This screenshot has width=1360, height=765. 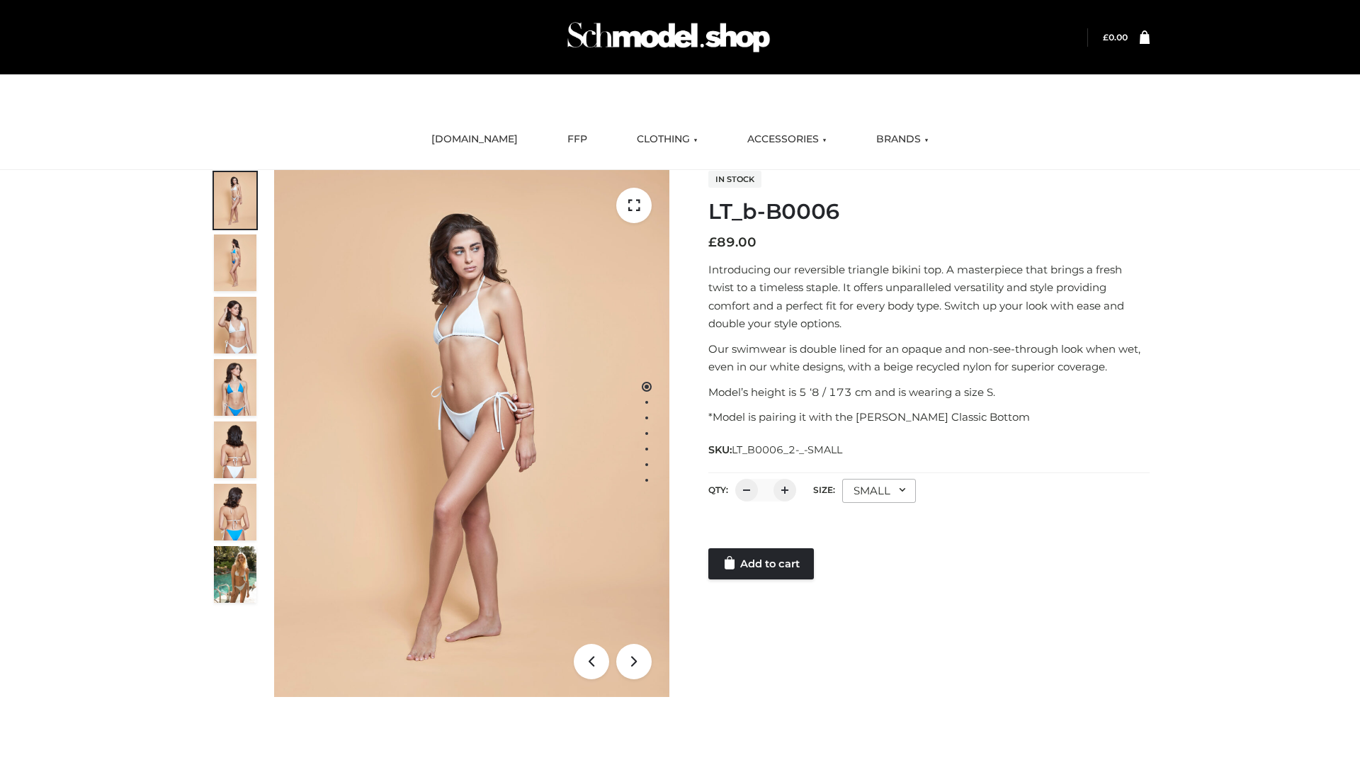 I want to click on p: Model’s height is 5 ‘8 / 173 cm and is wearing a size S., so click(x=929, y=393).